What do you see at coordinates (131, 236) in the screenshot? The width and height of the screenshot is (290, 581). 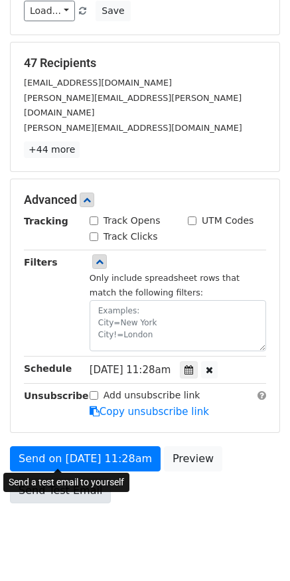 I see `label: Track Clicks` at bounding box center [131, 236].